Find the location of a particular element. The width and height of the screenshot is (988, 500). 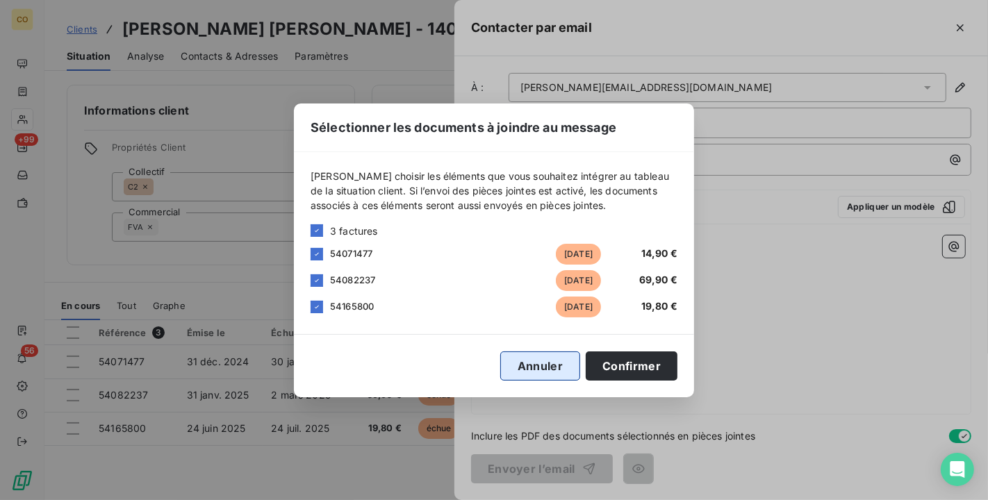

div: Open Intercom Messenger is located at coordinates (957, 470).